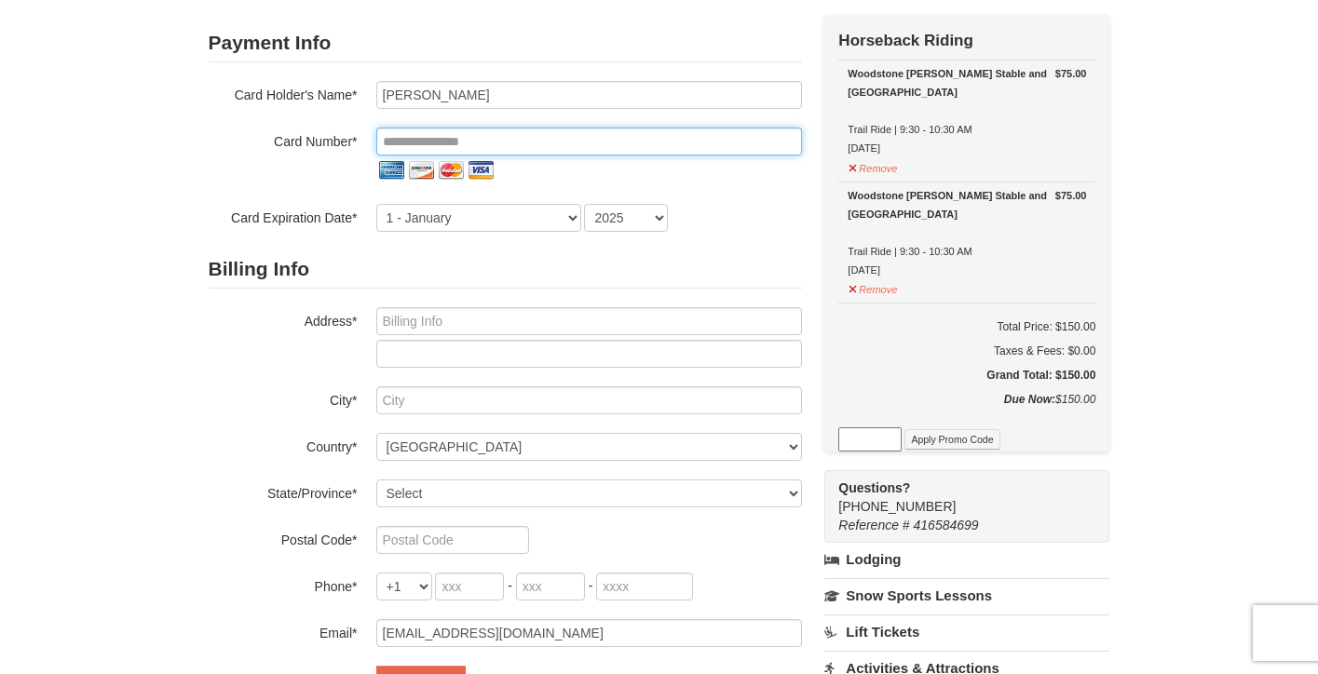 The width and height of the screenshot is (1318, 674). What do you see at coordinates (967, 351) in the screenshot?
I see `div: Taxes & Fees: $0.00` at bounding box center [967, 351].